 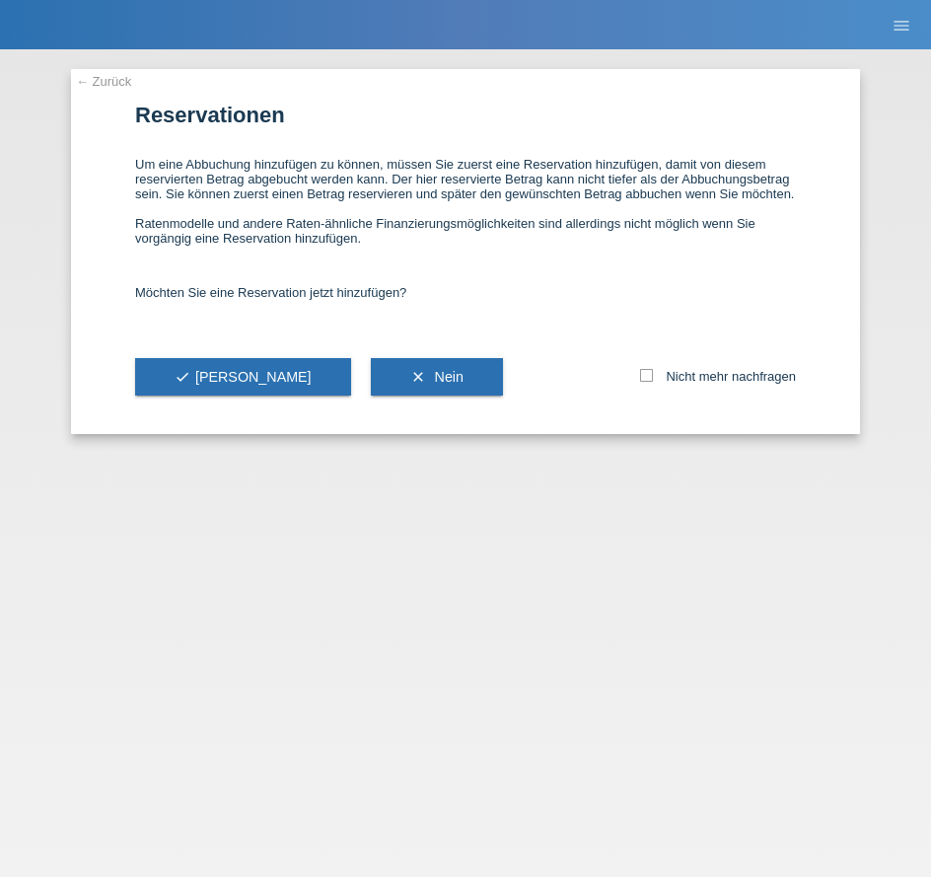 What do you see at coordinates (418, 377) in the screenshot?
I see `i: clear` at bounding box center [418, 377].